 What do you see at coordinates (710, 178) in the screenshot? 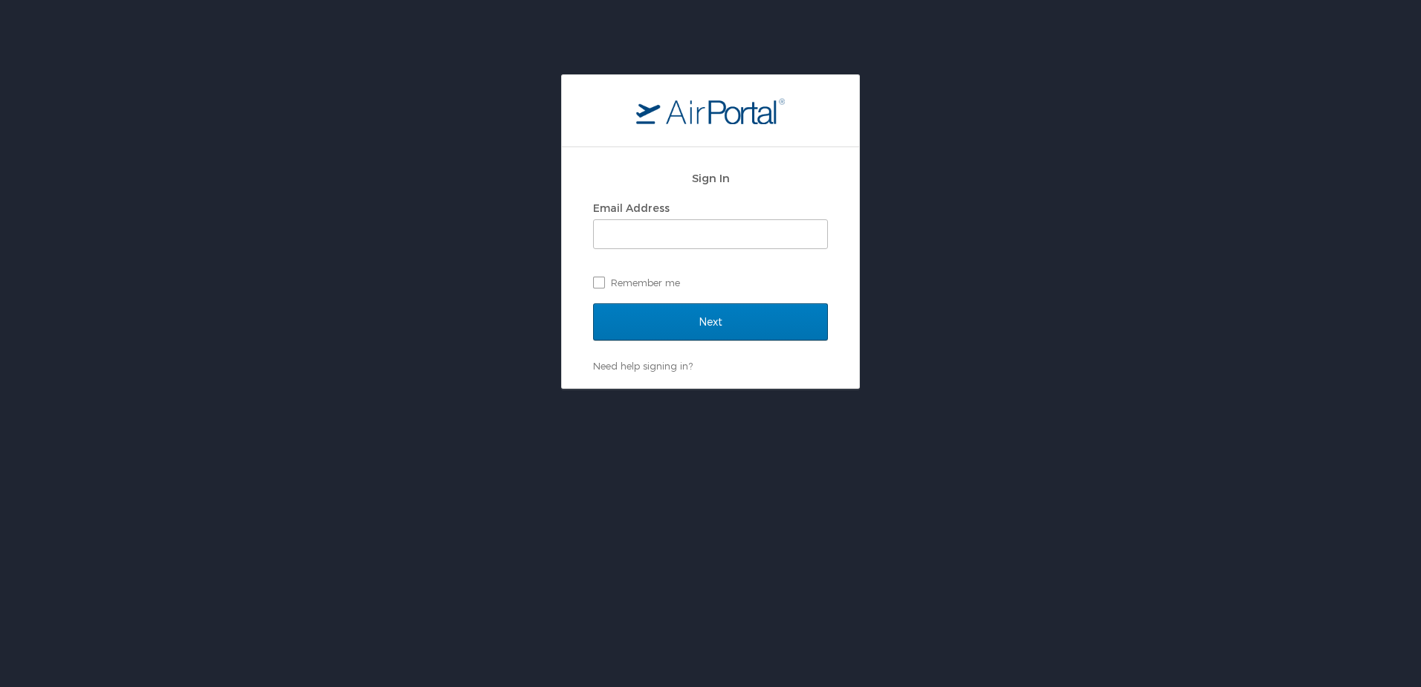
I see `h2: Sign In` at bounding box center [710, 178].